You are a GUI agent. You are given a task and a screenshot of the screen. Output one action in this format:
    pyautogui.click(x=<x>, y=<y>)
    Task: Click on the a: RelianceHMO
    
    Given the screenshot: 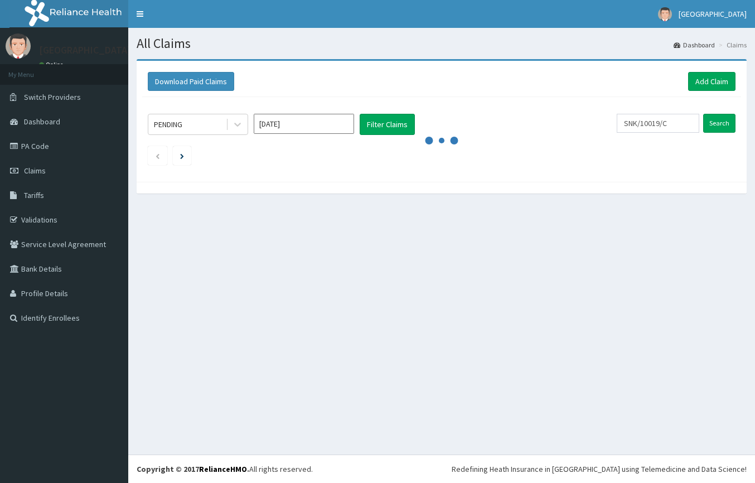 What is the action you would take?
    pyautogui.click(x=223, y=469)
    